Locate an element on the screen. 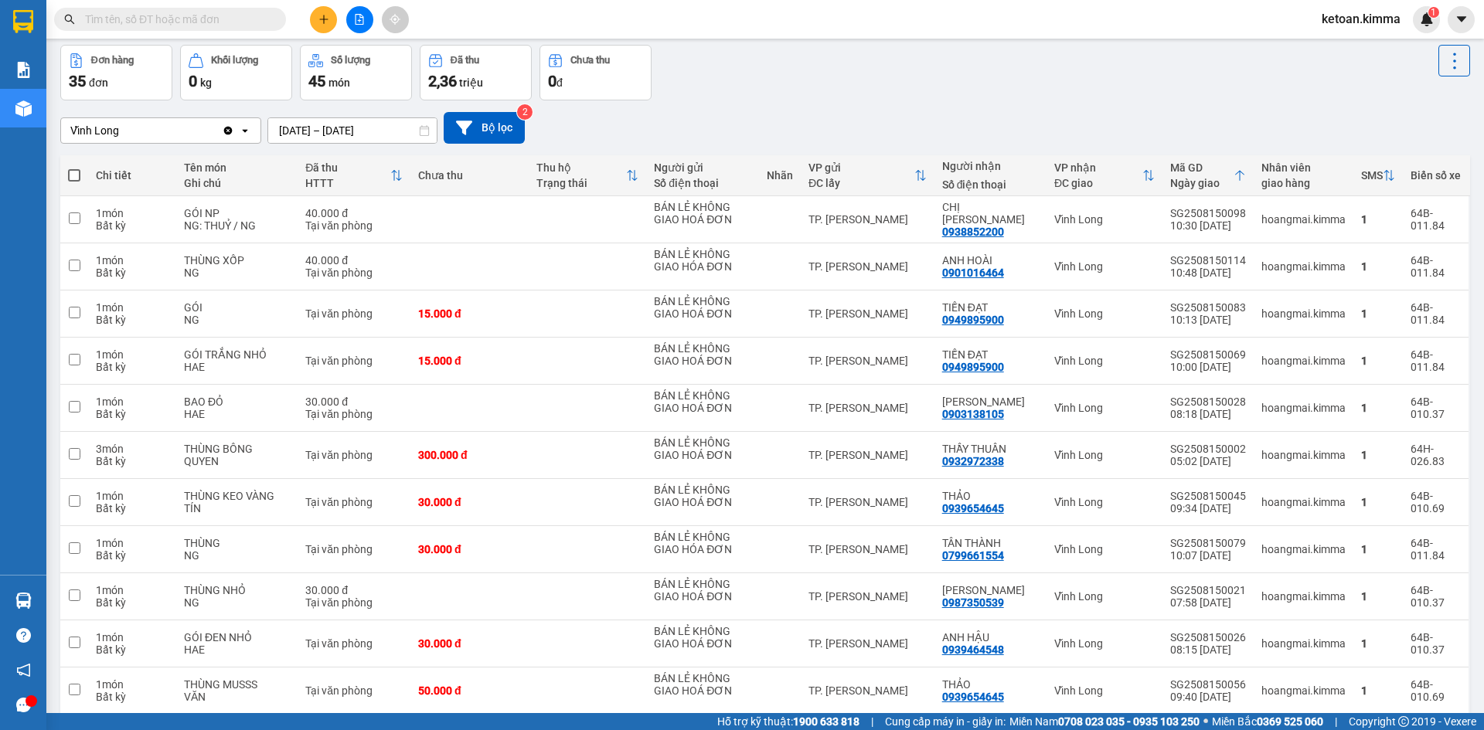 The width and height of the screenshot is (1484, 730). strong: 0708 023 035 - 0935 103 250 is located at coordinates (1128, 722).